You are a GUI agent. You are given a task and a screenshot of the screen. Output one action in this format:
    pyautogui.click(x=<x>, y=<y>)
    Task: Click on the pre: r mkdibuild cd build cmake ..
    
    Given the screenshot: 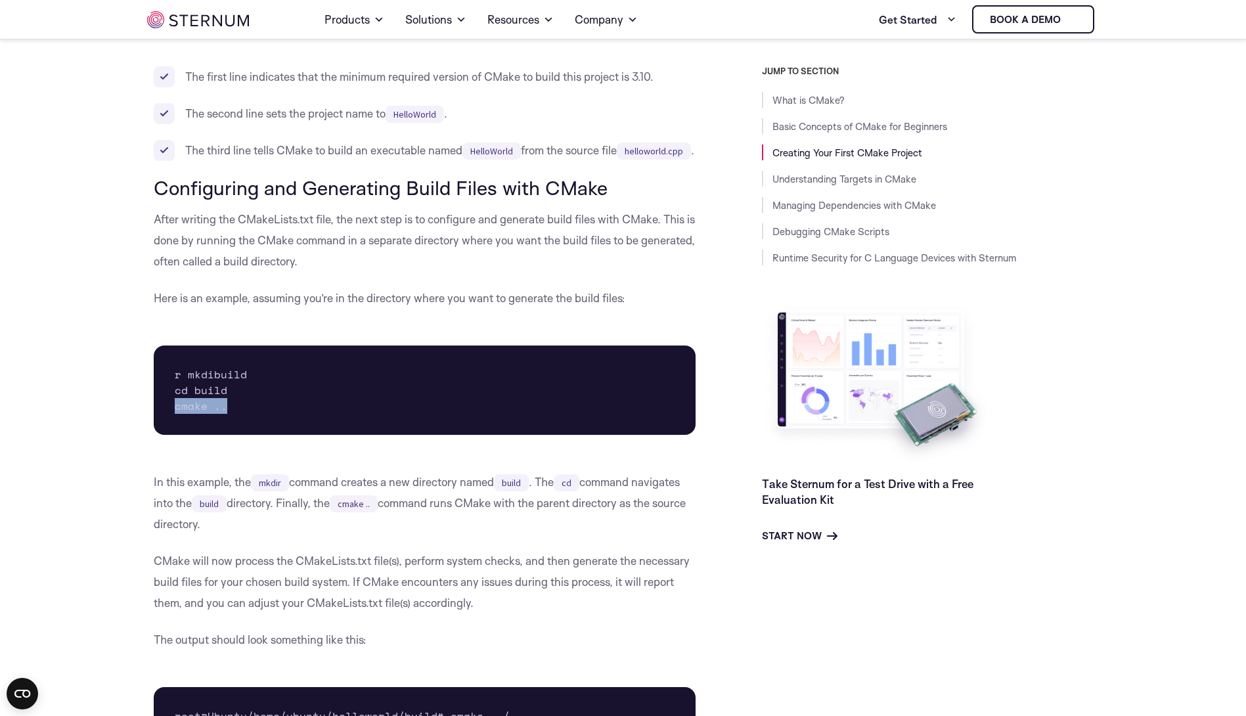 What is the action you would take?
    pyautogui.click(x=425, y=390)
    